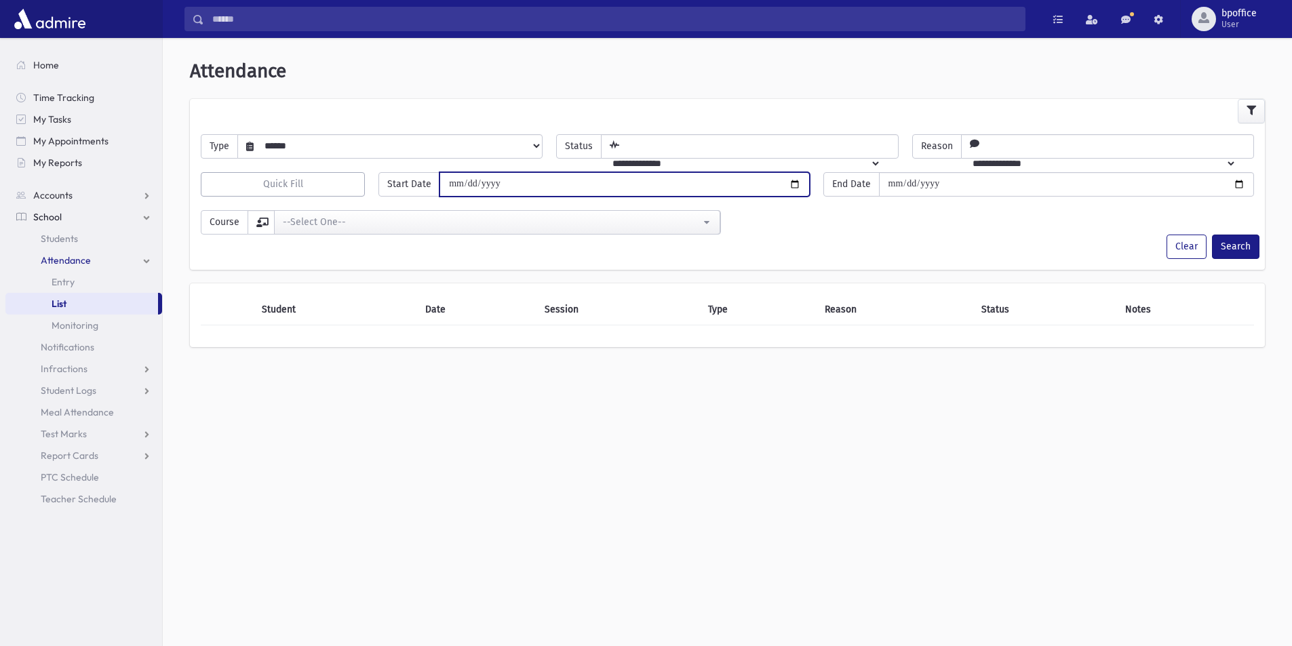  I want to click on a: Teacher Schedule, so click(83, 499).